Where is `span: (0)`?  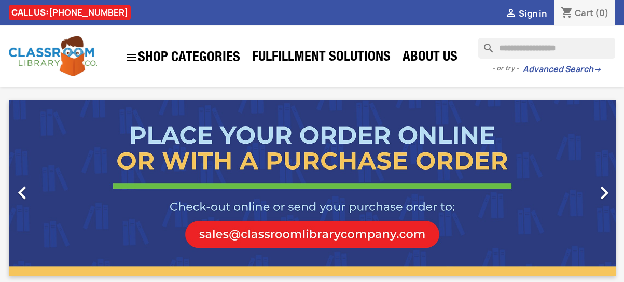 span: (0) is located at coordinates (601, 13).